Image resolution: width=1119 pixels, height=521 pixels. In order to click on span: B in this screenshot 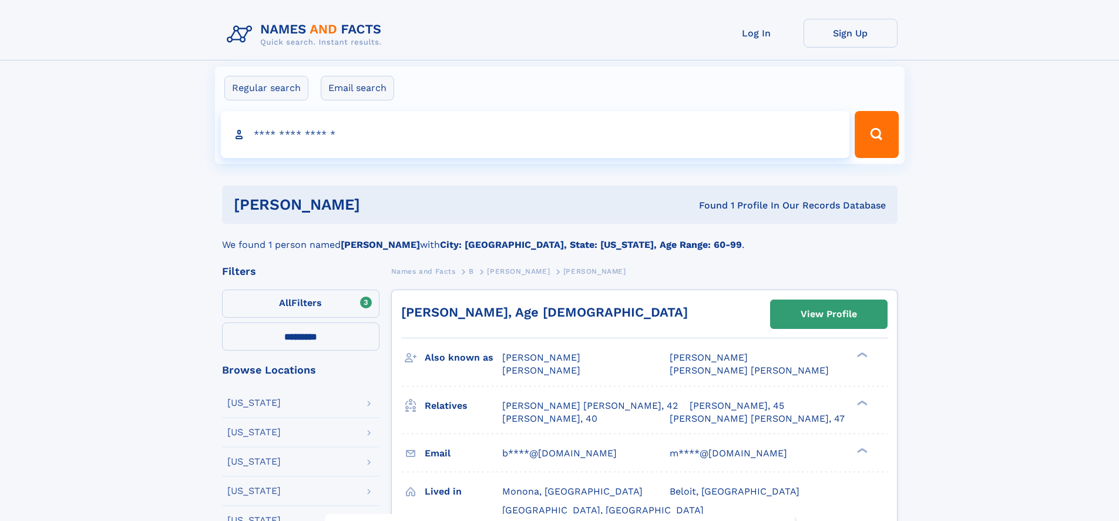, I will do `click(471, 271)`.